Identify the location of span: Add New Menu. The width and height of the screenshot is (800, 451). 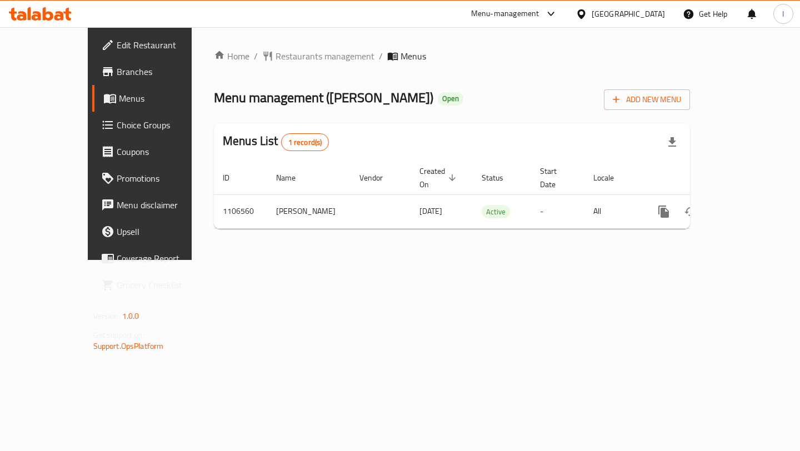
(646, 99).